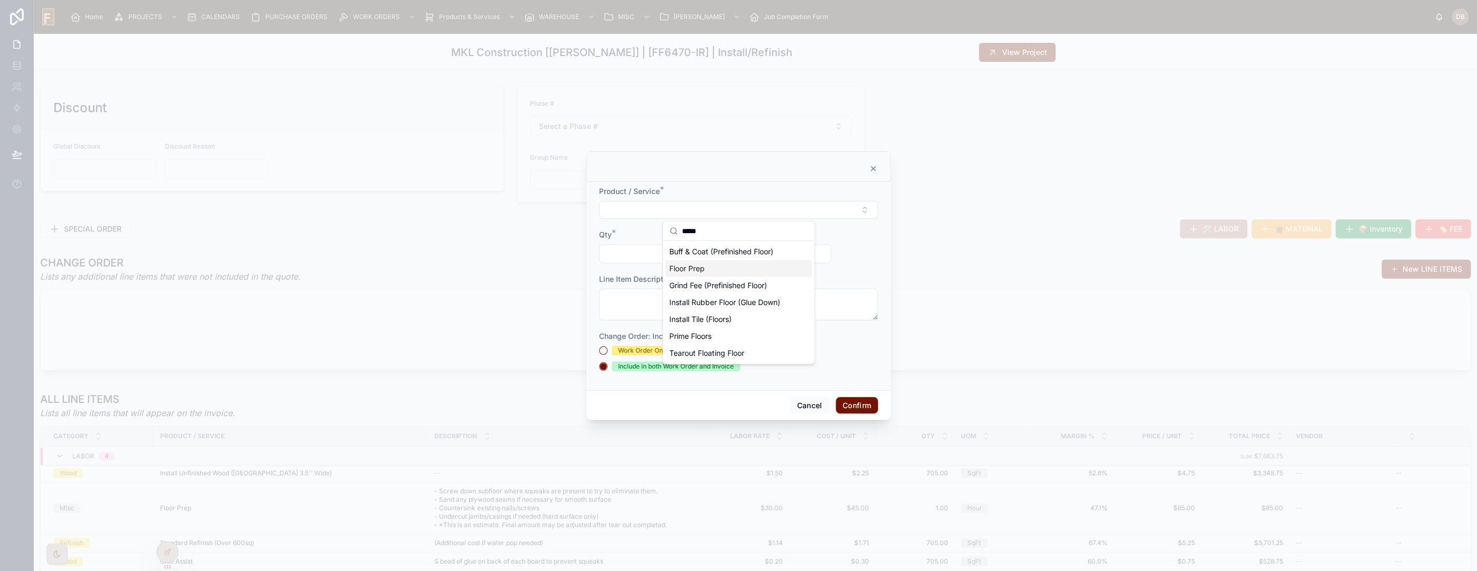 Image resolution: width=1477 pixels, height=571 pixels. Describe the element at coordinates (718, 285) in the screenshot. I see `span: Grind Fee (Prefinished Floor)` at that location.